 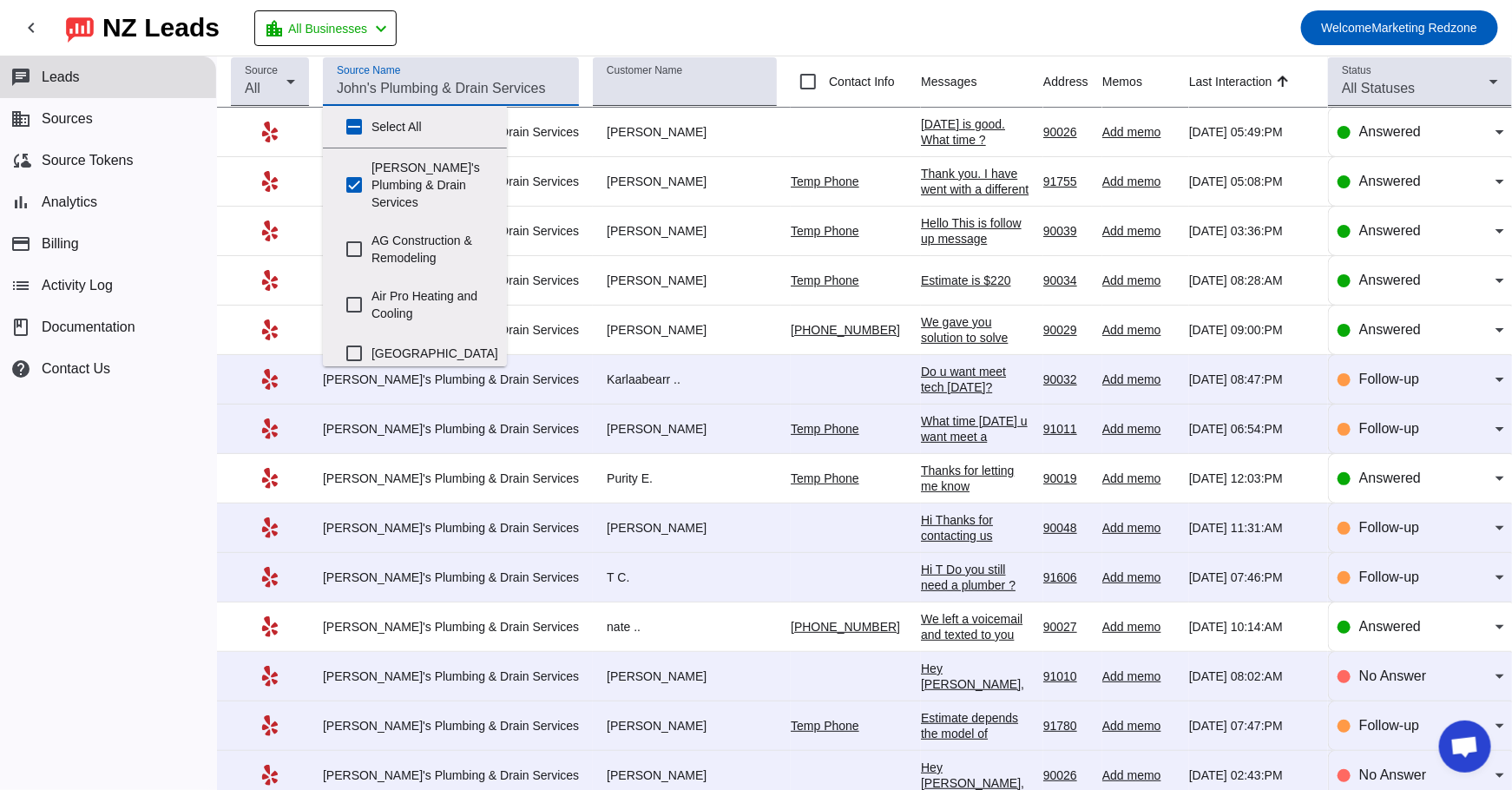 I want to click on button: All Businesses, so click(x=325, y=28).